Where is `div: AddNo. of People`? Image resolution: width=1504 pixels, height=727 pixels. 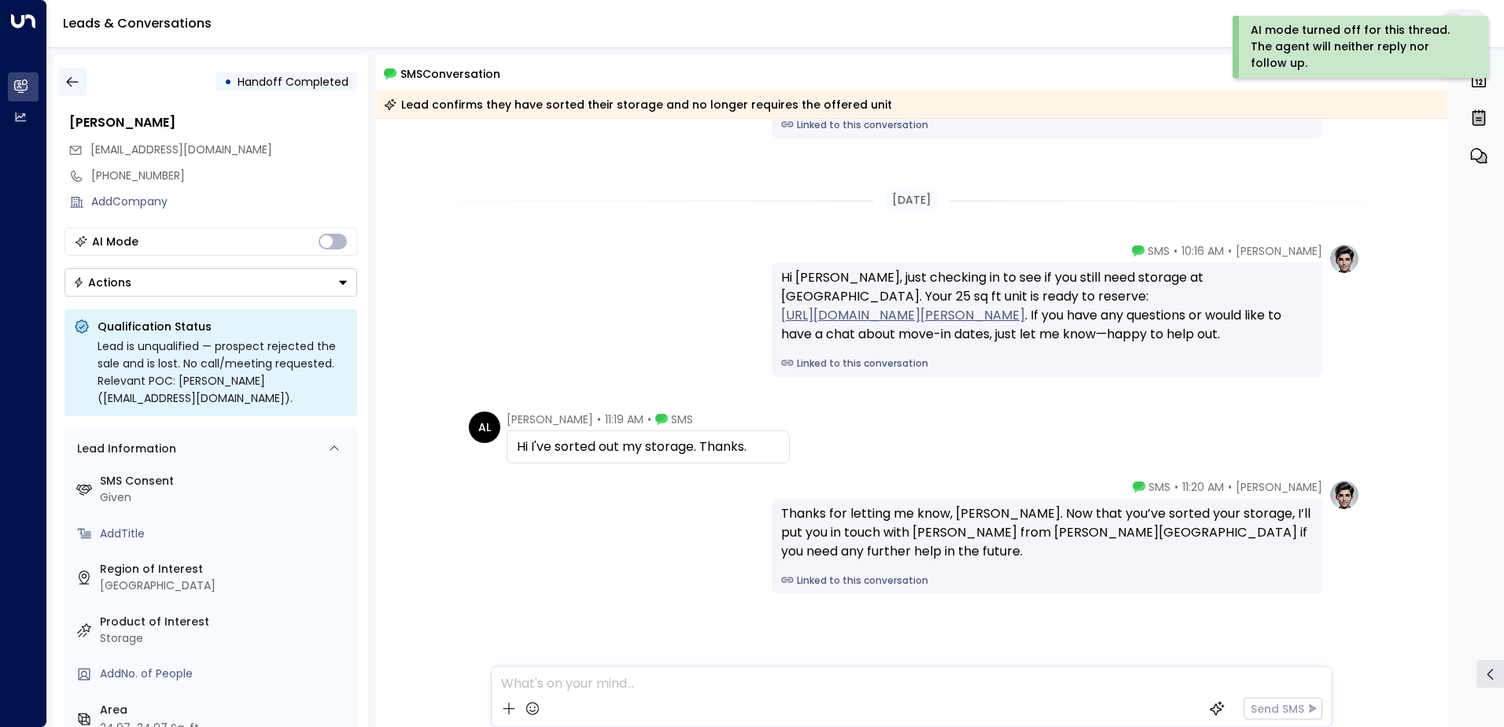 div: AddNo. of People is located at coordinates (225, 673).